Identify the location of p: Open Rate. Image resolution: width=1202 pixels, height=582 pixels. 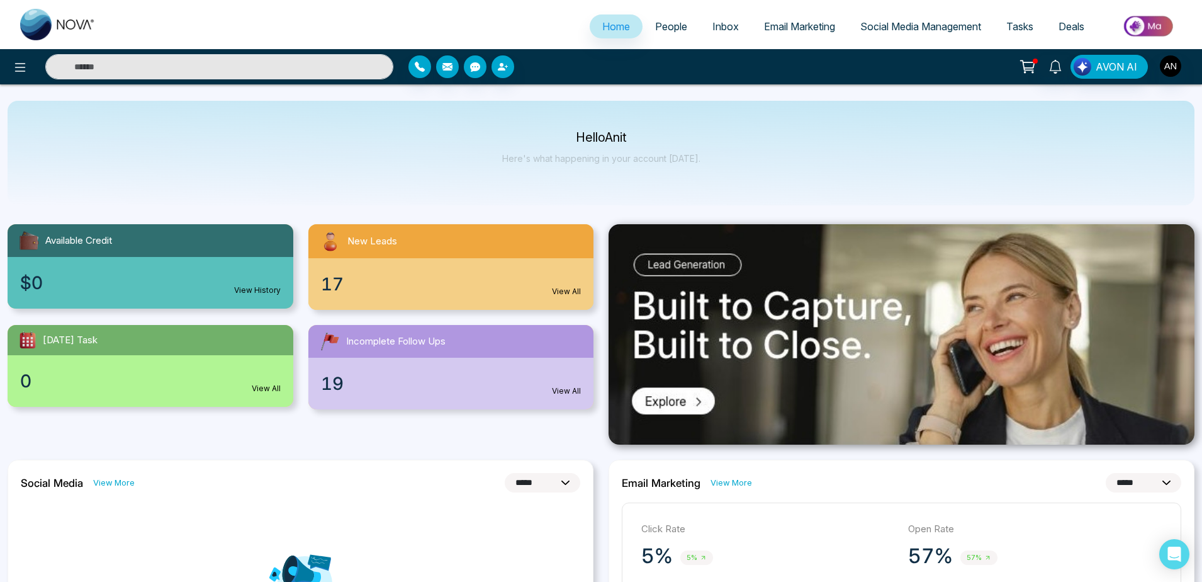
(1036, 529).